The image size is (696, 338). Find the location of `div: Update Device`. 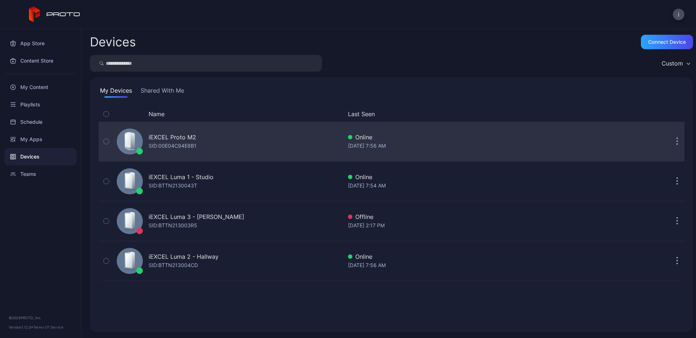

div: Update Device is located at coordinates (628, 114).